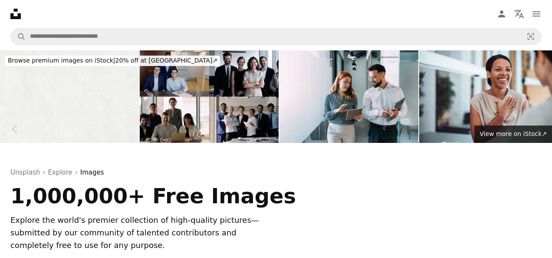 This screenshot has height=258, width=552. What do you see at coordinates (209, 96) in the screenshot?
I see `img: Collage of multinational business team posing at workplace` at bounding box center [209, 96].